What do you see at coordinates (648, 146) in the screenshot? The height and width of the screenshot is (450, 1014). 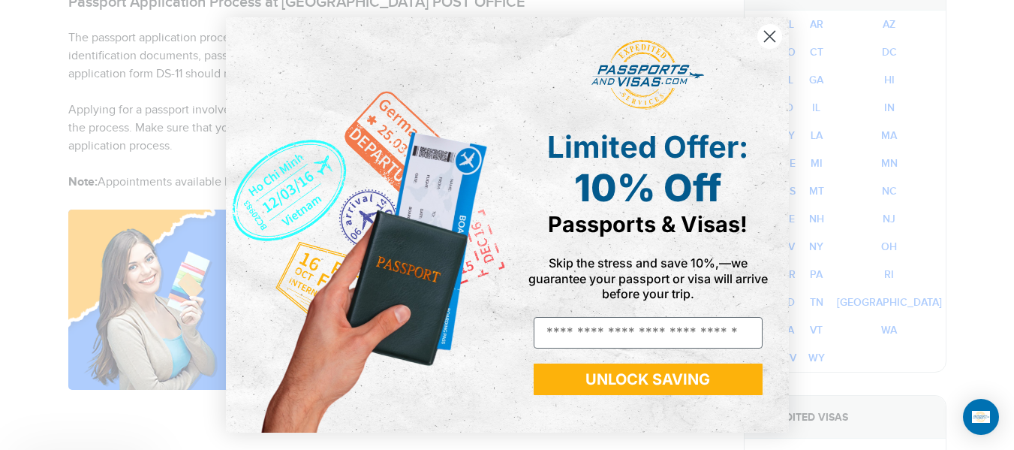 I see `span: Limited Offer:` at bounding box center [648, 146].